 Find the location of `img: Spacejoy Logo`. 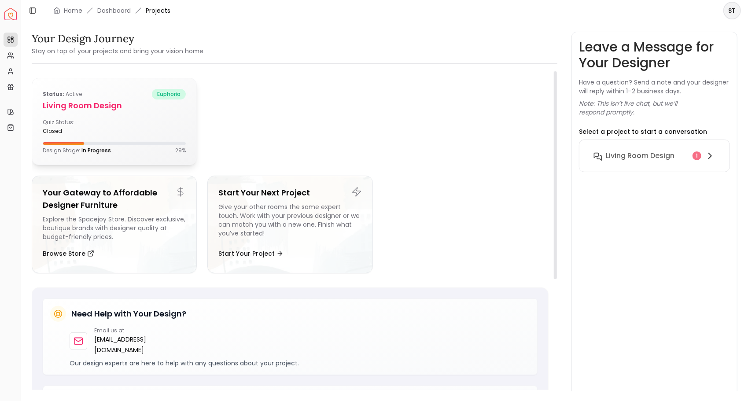

img: Spacejoy Logo is located at coordinates (11, 14).